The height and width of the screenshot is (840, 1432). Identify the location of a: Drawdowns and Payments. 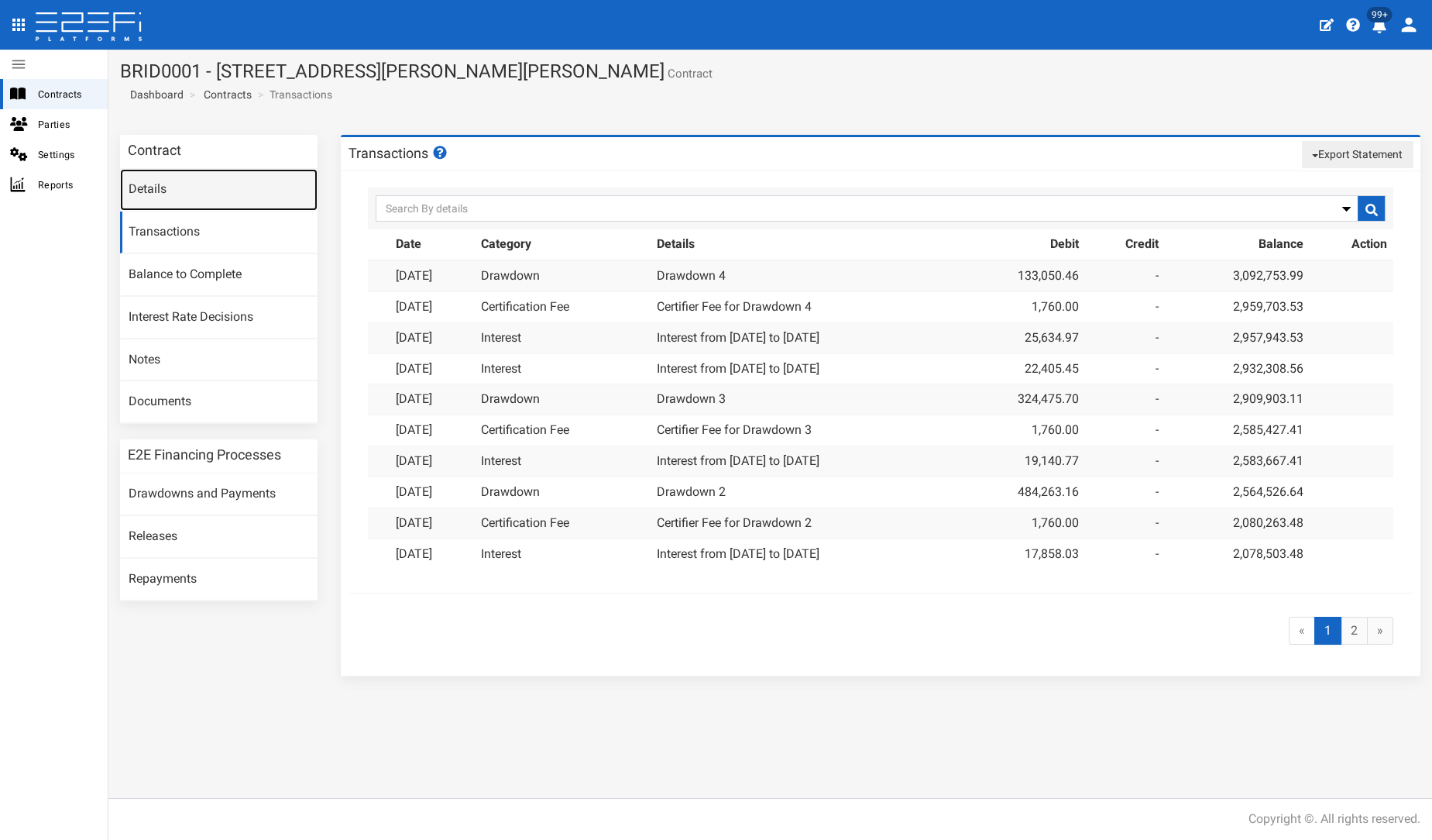
(219, 494).